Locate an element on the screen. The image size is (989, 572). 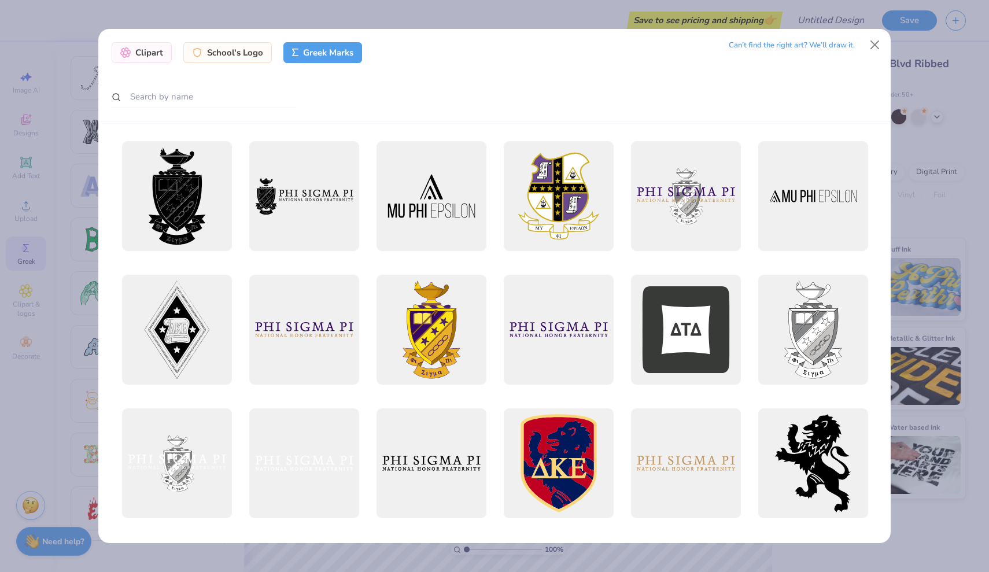
div: Greek Marks is located at coordinates (323, 53).